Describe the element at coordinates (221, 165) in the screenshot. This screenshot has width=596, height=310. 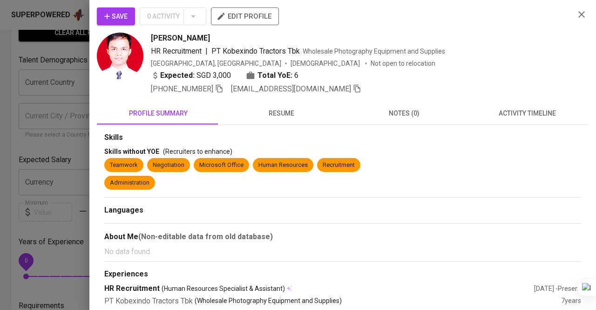
I see `div: Microsoft Office` at that location.